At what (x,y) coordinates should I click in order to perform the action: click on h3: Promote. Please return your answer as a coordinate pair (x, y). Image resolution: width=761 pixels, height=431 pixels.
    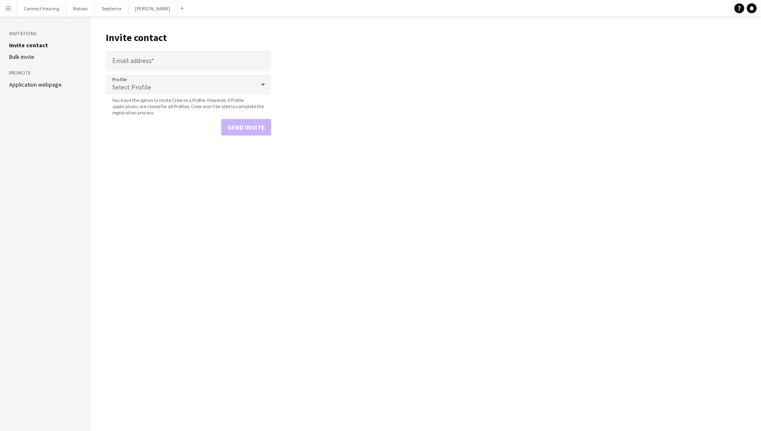
    Looking at the image, I should click on (46, 73).